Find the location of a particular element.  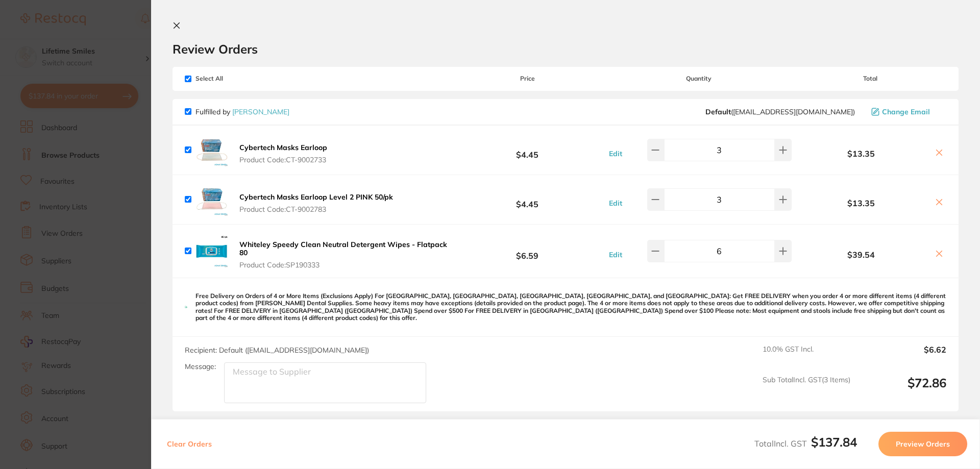

b: $137.84 is located at coordinates (834, 442).